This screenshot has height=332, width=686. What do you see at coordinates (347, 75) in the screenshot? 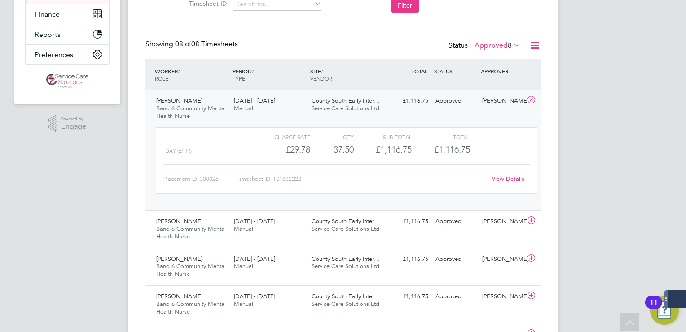
I see `div: SITE` at bounding box center [347, 75].